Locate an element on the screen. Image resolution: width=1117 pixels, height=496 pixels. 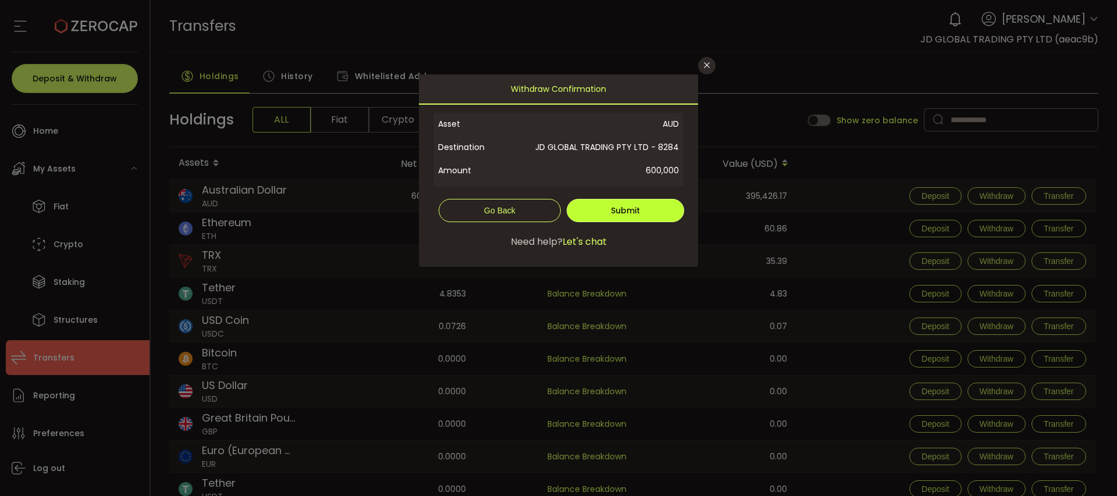
span: Destination is located at coordinates (475, 147).